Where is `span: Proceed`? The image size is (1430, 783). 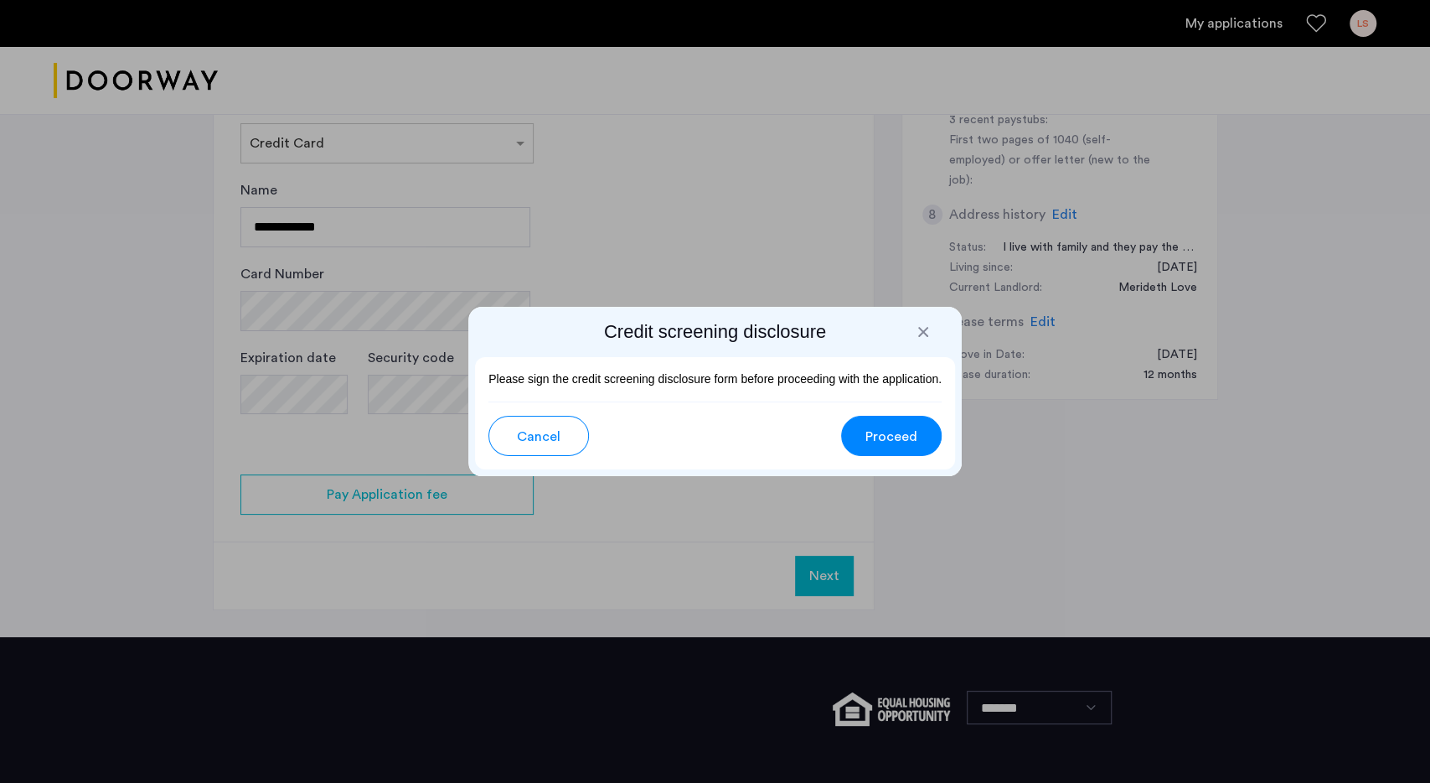
span: Proceed is located at coordinates (892, 437).